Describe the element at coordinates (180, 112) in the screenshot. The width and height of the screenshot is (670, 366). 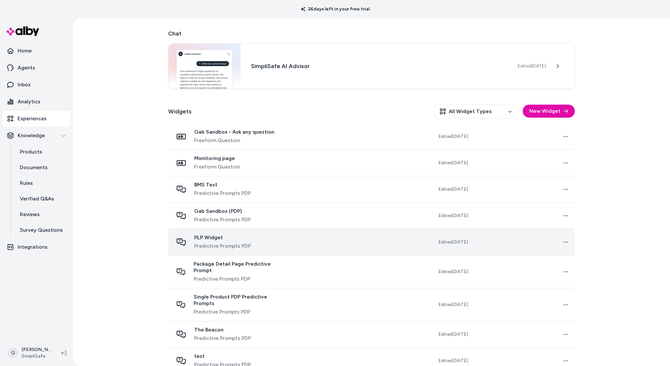
I see `h2: Widgets` at that location.